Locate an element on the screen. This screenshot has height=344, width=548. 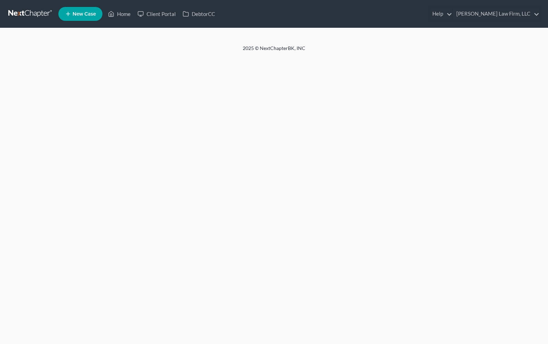
a: Client Portal is located at coordinates (157, 14).